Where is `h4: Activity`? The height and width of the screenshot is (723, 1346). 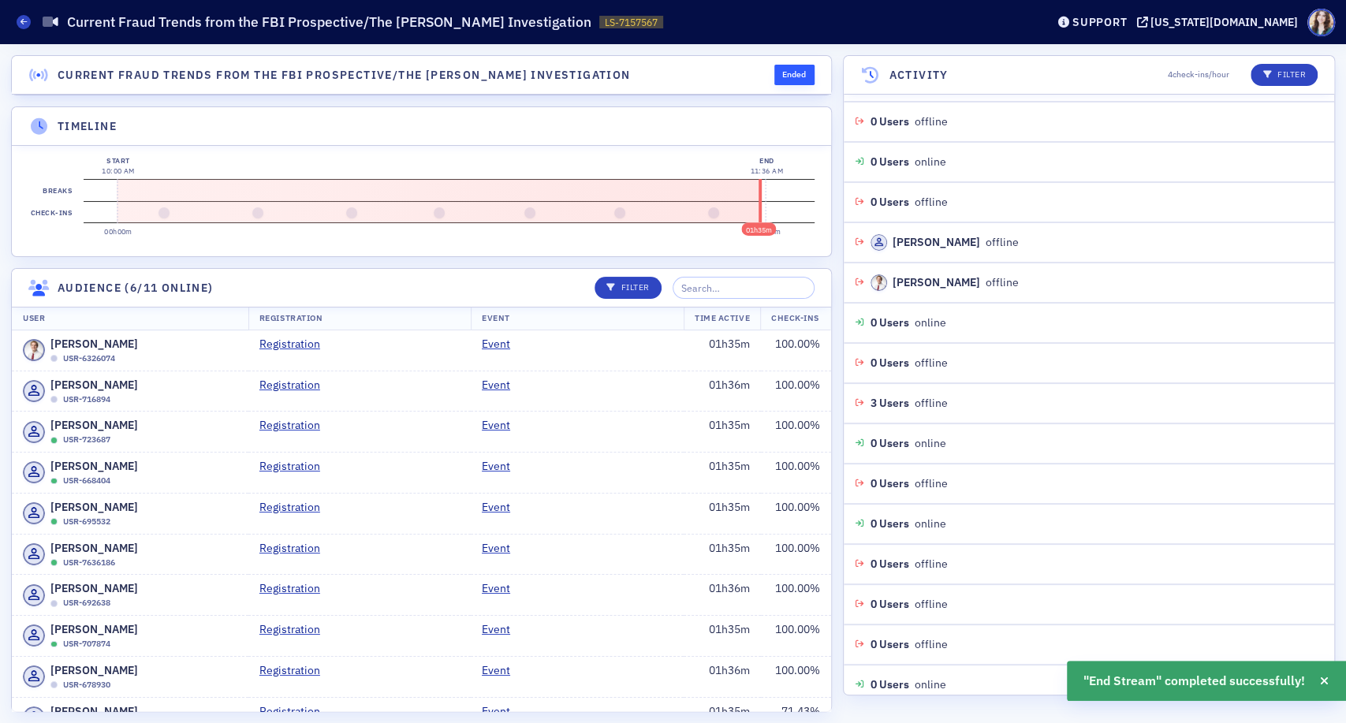
h4: Activity is located at coordinates (918, 75).